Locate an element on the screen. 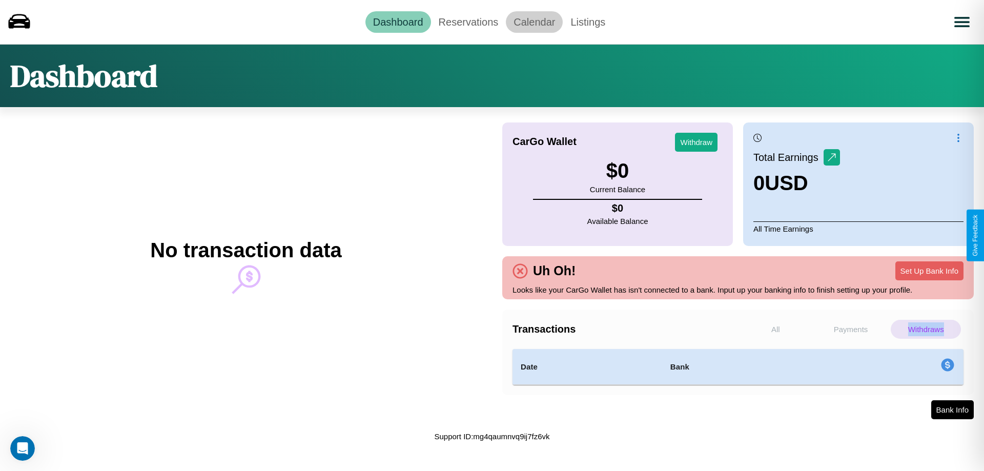 The height and width of the screenshot is (471, 984). h2: No transaction data is located at coordinates (245, 250).